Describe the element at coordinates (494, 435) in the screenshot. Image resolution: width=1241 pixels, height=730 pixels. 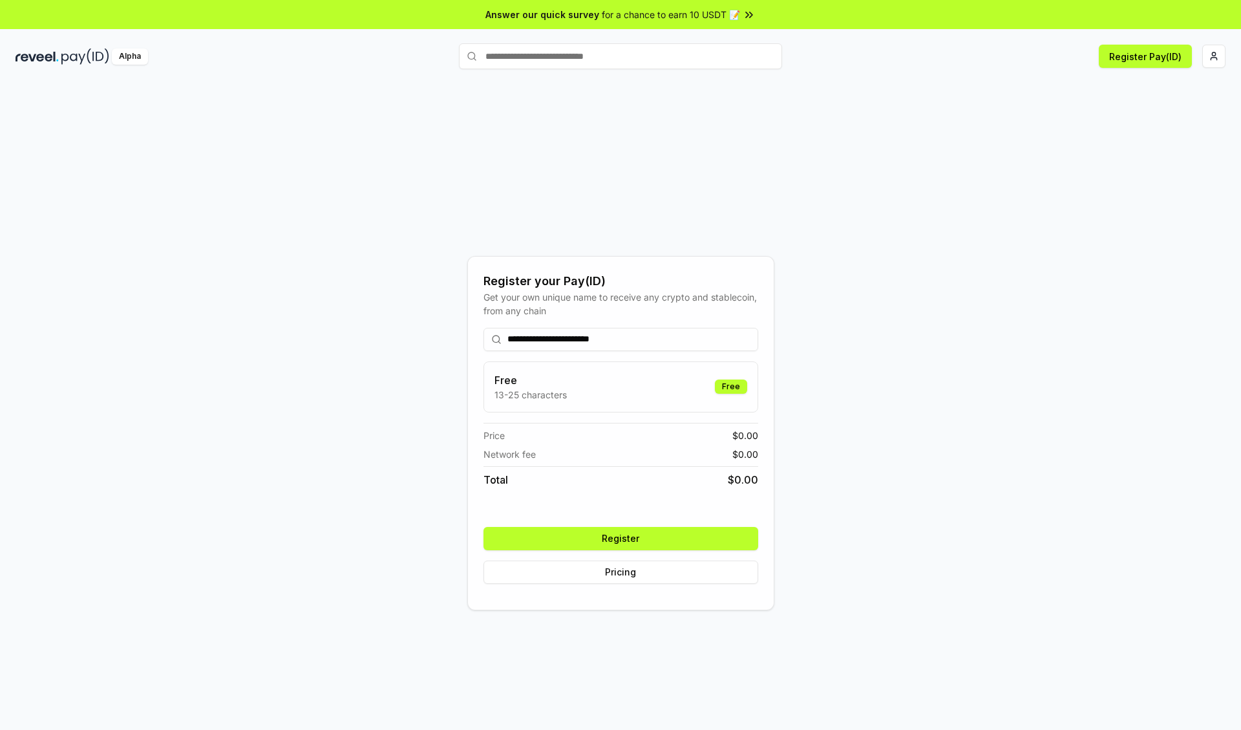
I see `span: Price` at that location.